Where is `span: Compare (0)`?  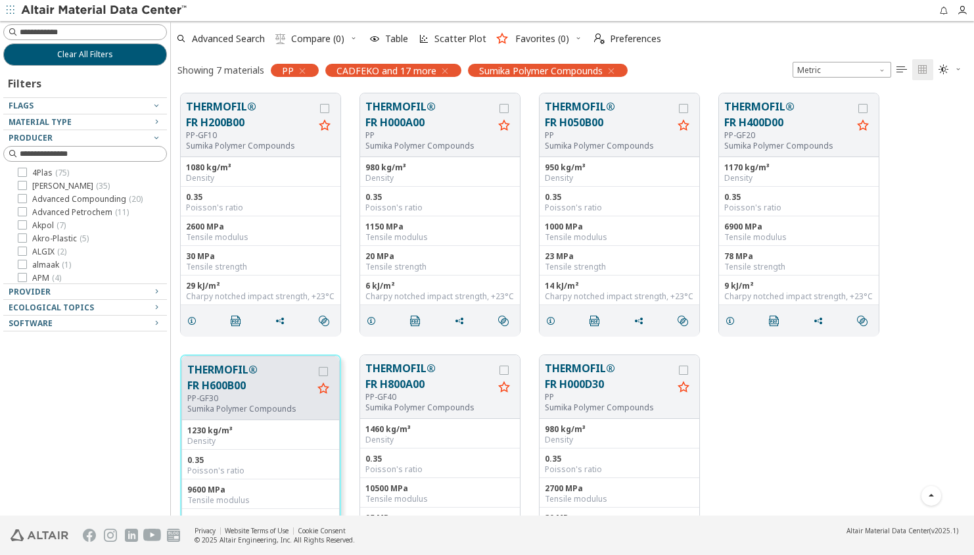
span: Compare (0) is located at coordinates (318, 39).